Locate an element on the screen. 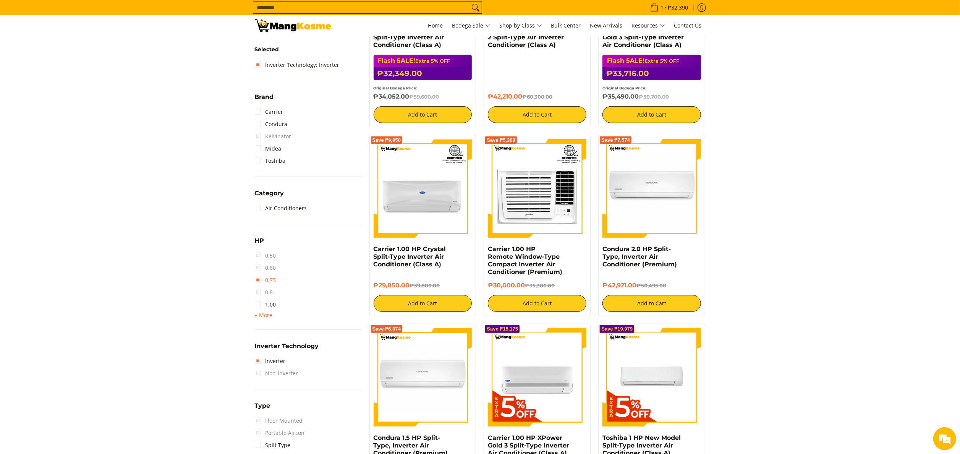 This screenshot has width=960, height=454. span: Bodega Sale is located at coordinates (472, 26).